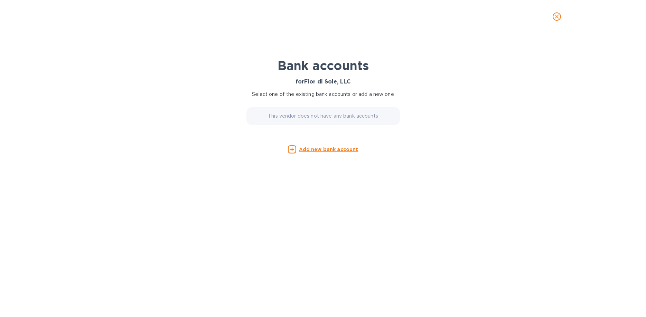 The height and width of the screenshot is (317, 646). What do you see at coordinates (323, 82) in the screenshot?
I see `h3: for Fior di Sole, LLC` at bounding box center [323, 82].